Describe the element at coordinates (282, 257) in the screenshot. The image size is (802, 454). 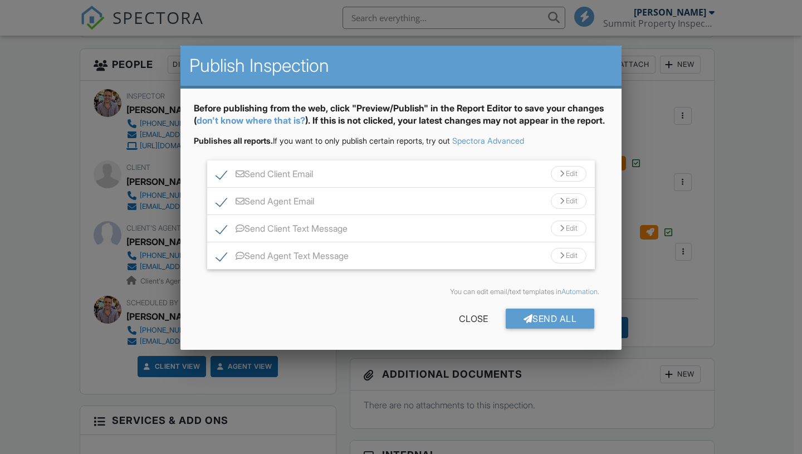
I see `label: Send Agent Text Message` at that location.